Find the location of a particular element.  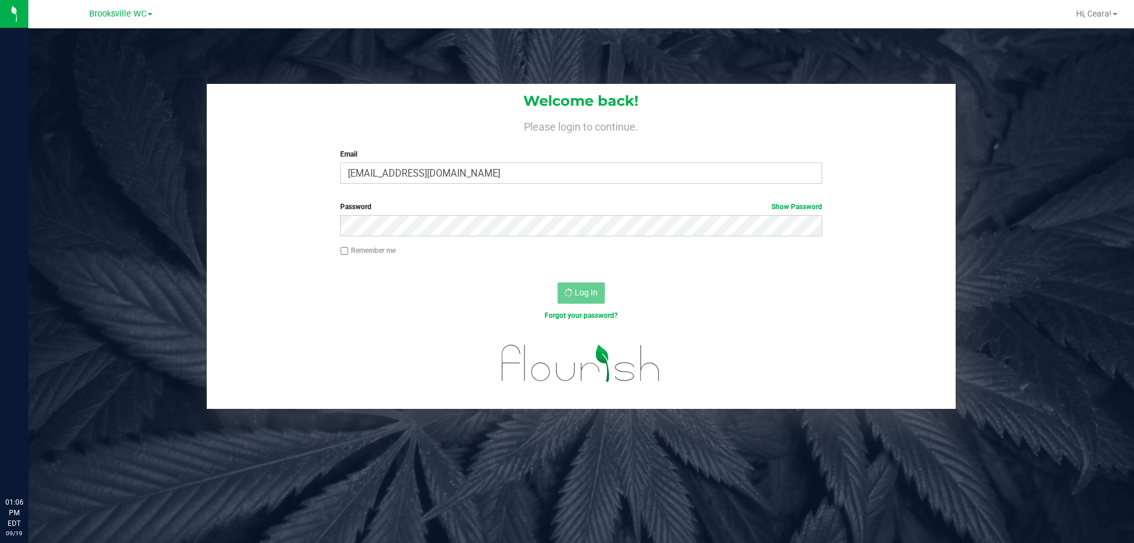

a: Forgot your password? is located at coordinates (581, 315).